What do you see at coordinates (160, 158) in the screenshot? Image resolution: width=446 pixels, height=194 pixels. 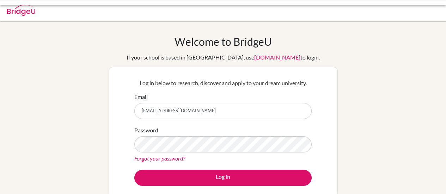 I see `a: Forgot your password?` at bounding box center [160, 158].